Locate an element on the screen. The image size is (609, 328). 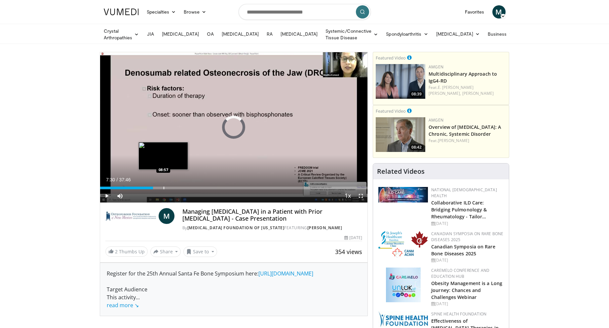
div: Progress Bar is located at coordinates (234, 188).